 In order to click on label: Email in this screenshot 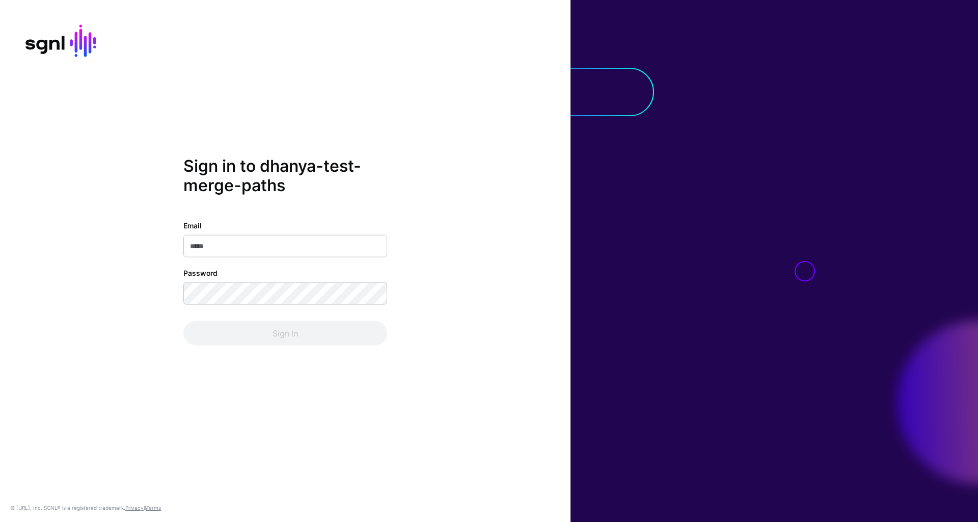, I will do `click(193, 225)`.